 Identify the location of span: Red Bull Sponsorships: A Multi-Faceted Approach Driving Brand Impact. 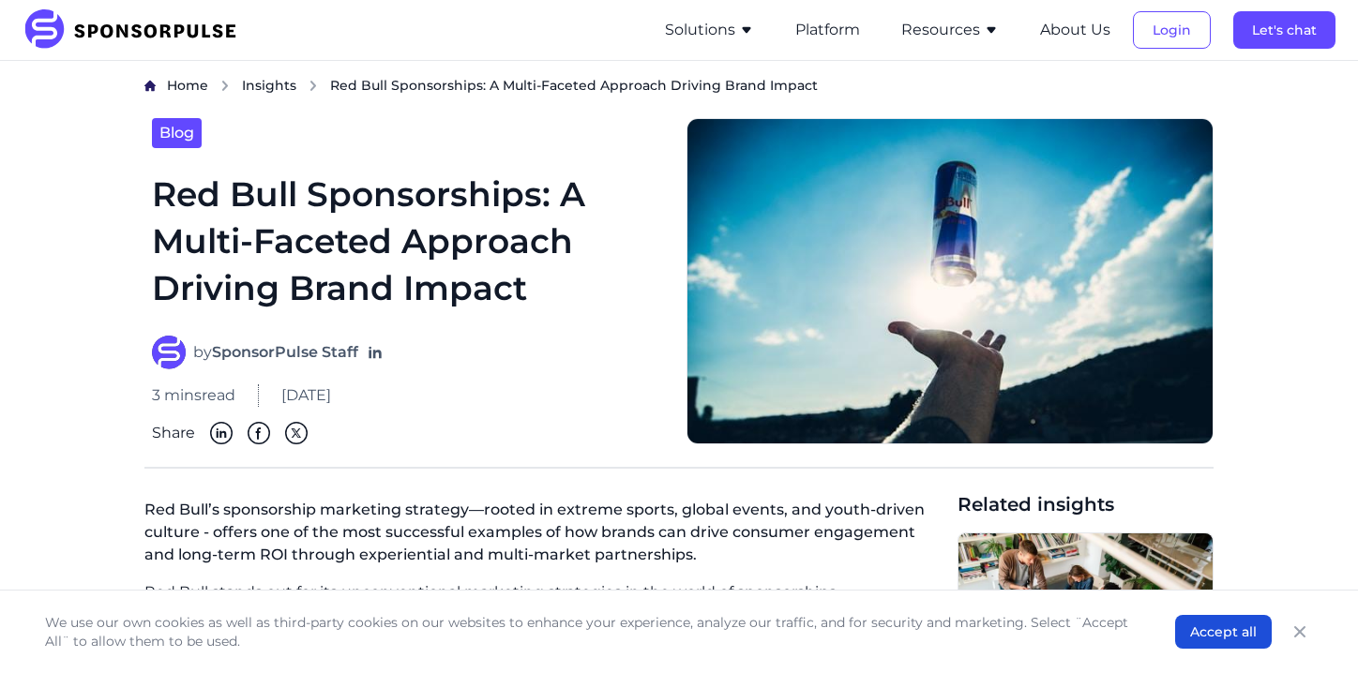
(574, 85).